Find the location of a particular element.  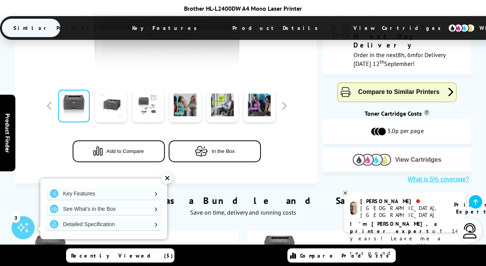

img: user-headset-light.svg is located at coordinates (469, 231).